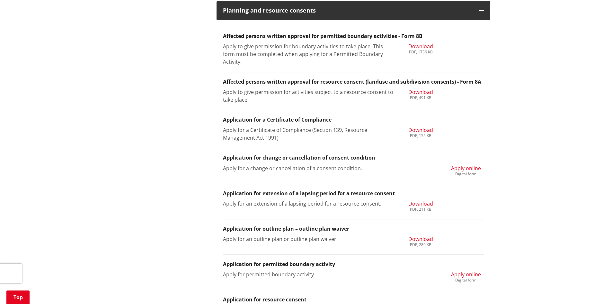  What do you see at coordinates (421, 241) in the screenshot?
I see `a: Download PDF, 289 KB` at bounding box center [421, 241].